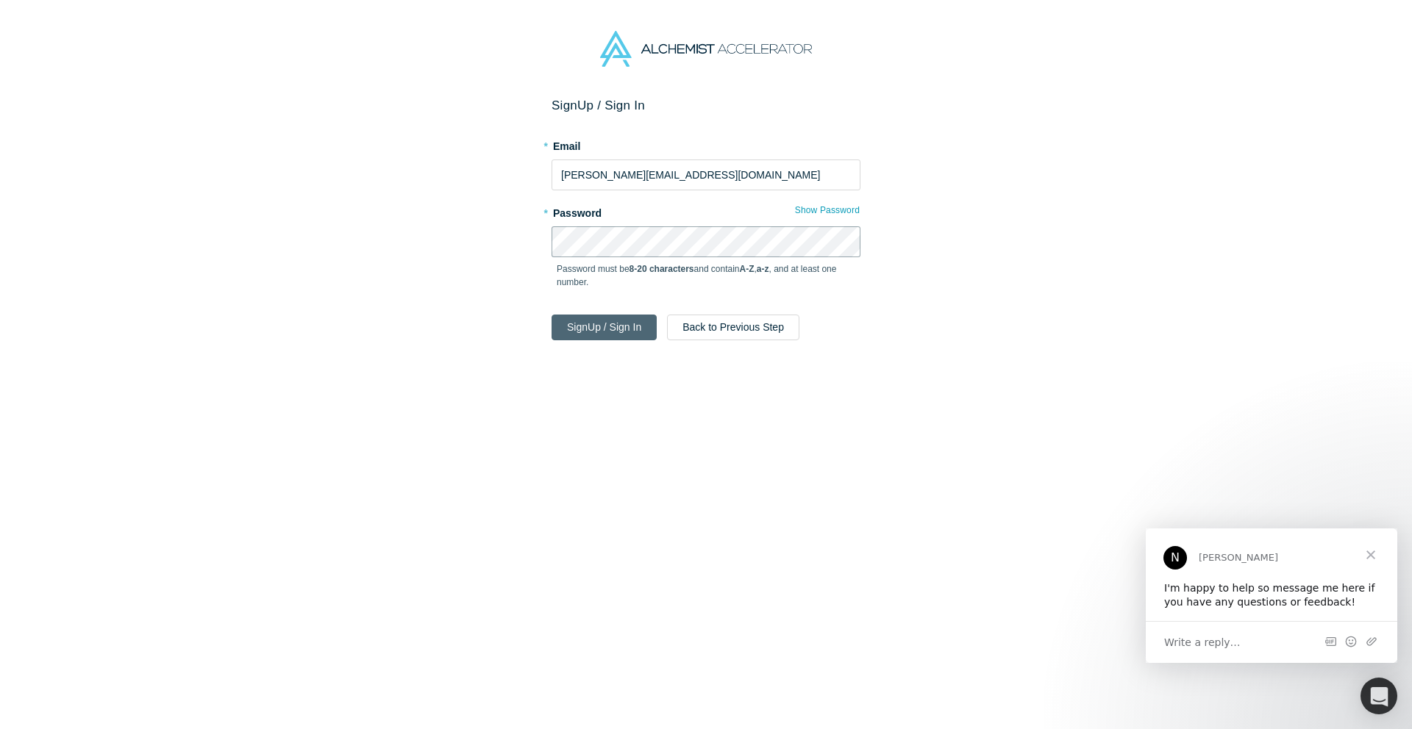 This screenshot has width=1412, height=729. What do you see at coordinates (126, 67) in the screenshot?
I see `div: I'm happy to help so message me here if you have any questions or feedback!` at bounding box center [126, 67].